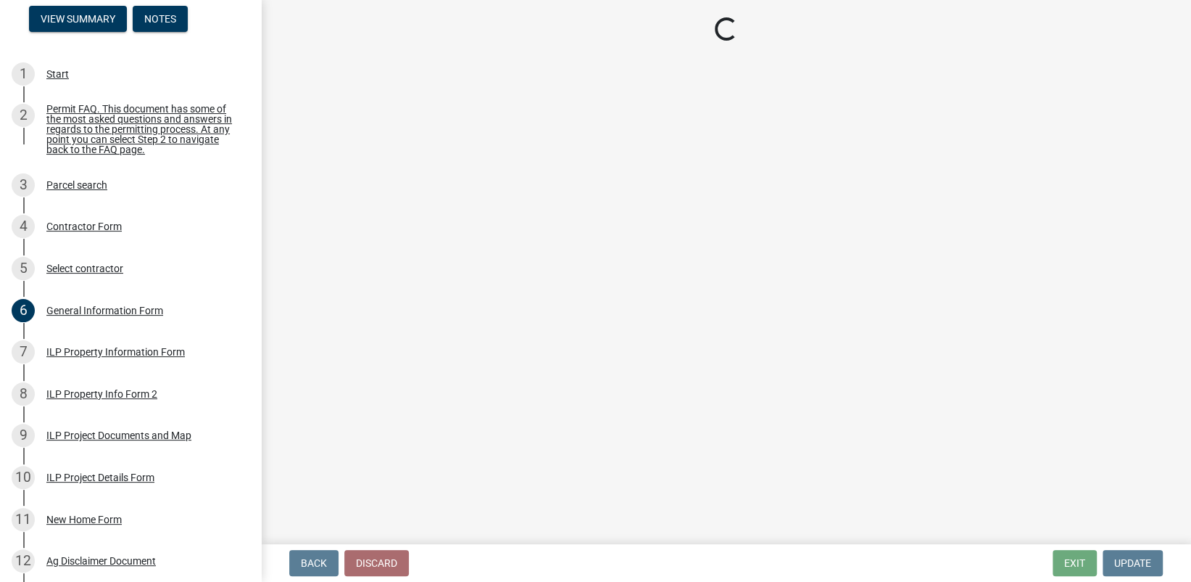  Describe the element at coordinates (23, 519) in the screenshot. I see `div: 11` at that location.